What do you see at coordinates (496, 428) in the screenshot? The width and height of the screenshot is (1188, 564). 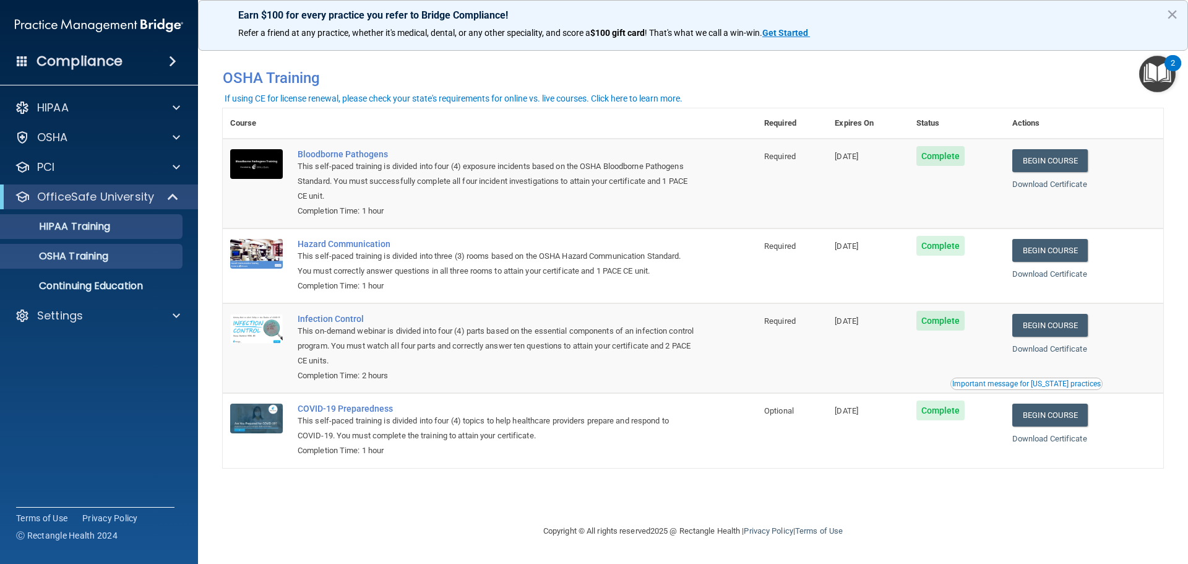 I see `div: This self-paced training is divided into four (4) topics to help healthcare providers prepare and...` at bounding box center [496, 428].